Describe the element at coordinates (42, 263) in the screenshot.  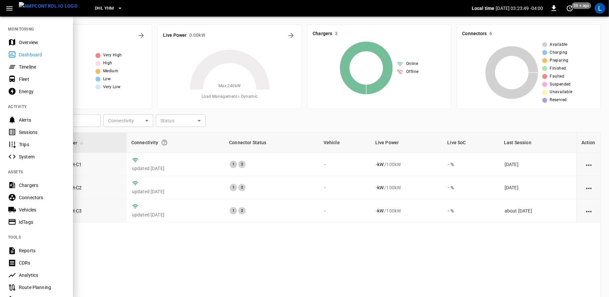
I see `div: CDRs` at that location.